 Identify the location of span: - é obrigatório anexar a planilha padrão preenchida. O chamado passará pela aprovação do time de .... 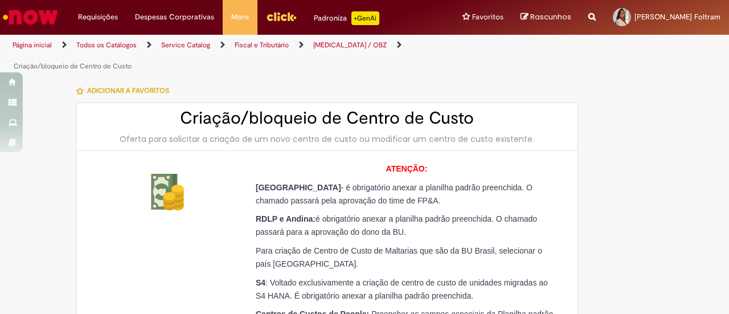
(394, 194).